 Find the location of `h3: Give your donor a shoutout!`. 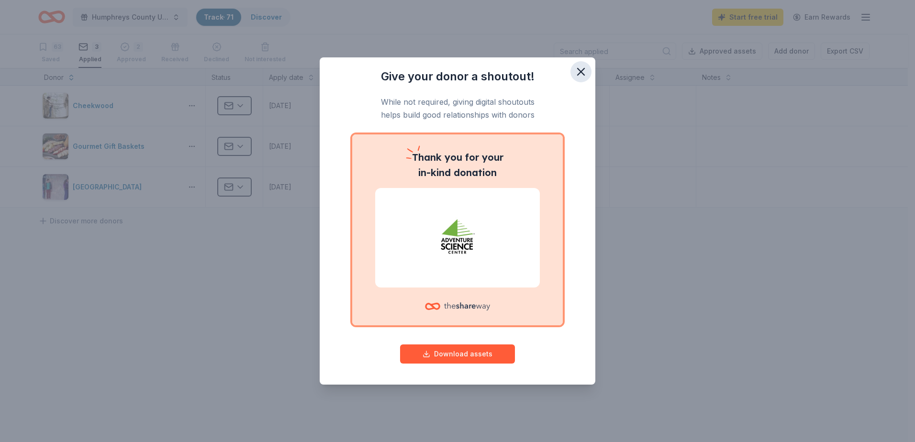

h3: Give your donor a shoutout! is located at coordinates (458, 77).